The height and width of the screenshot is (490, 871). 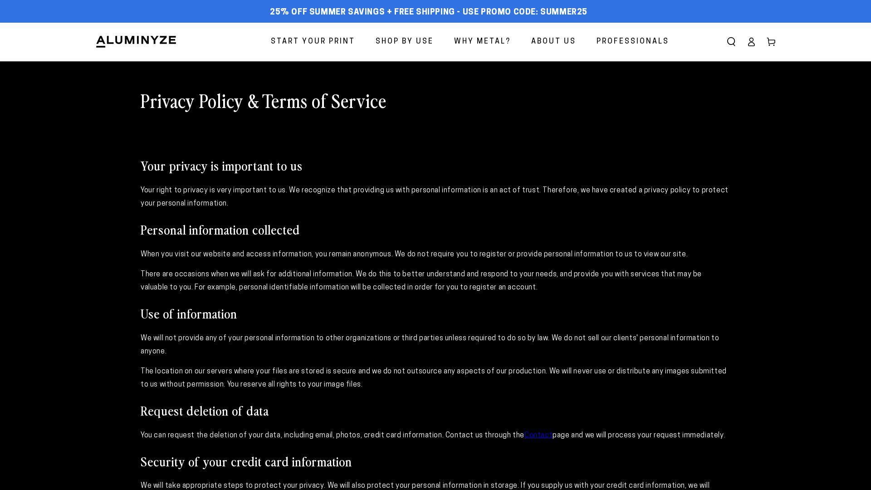 I want to click on span: Shop By Use, so click(x=405, y=42).